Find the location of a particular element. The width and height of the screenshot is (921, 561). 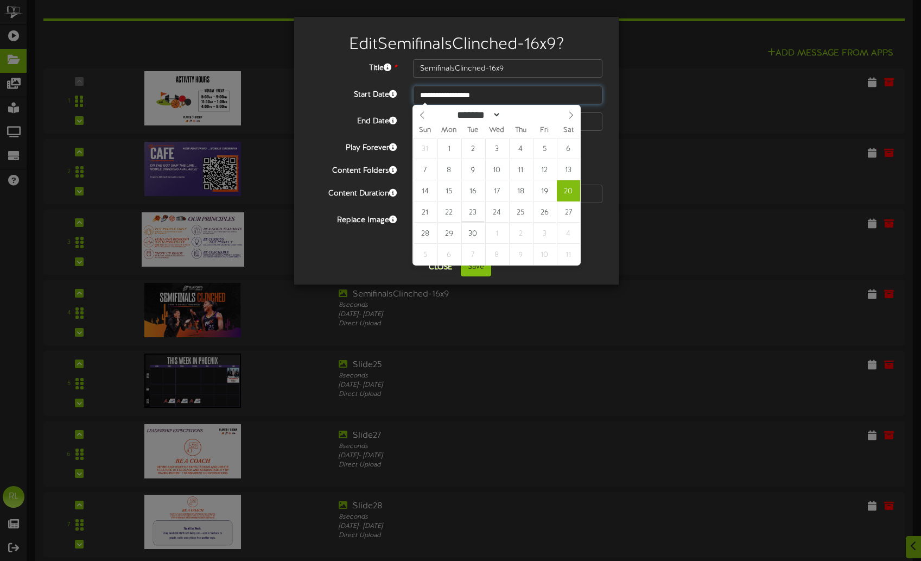

span: September 24, 2025 is located at coordinates (497, 212).